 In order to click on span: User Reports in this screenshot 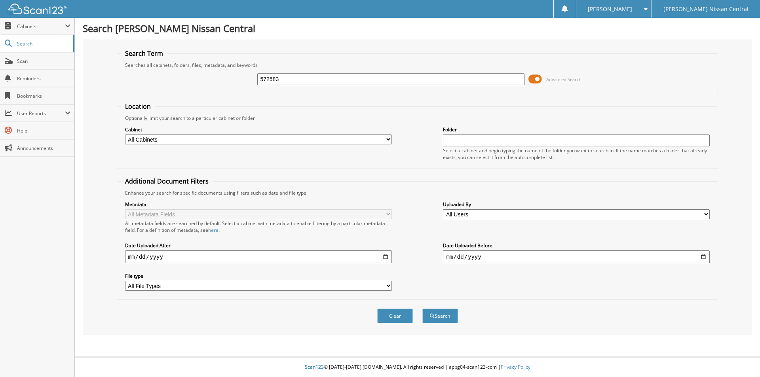, I will do `click(41, 113)`.